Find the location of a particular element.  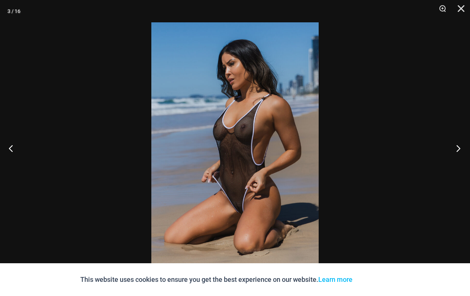

p: This website uses cookies to ensure you get the best experience on our website. is located at coordinates (216, 279).